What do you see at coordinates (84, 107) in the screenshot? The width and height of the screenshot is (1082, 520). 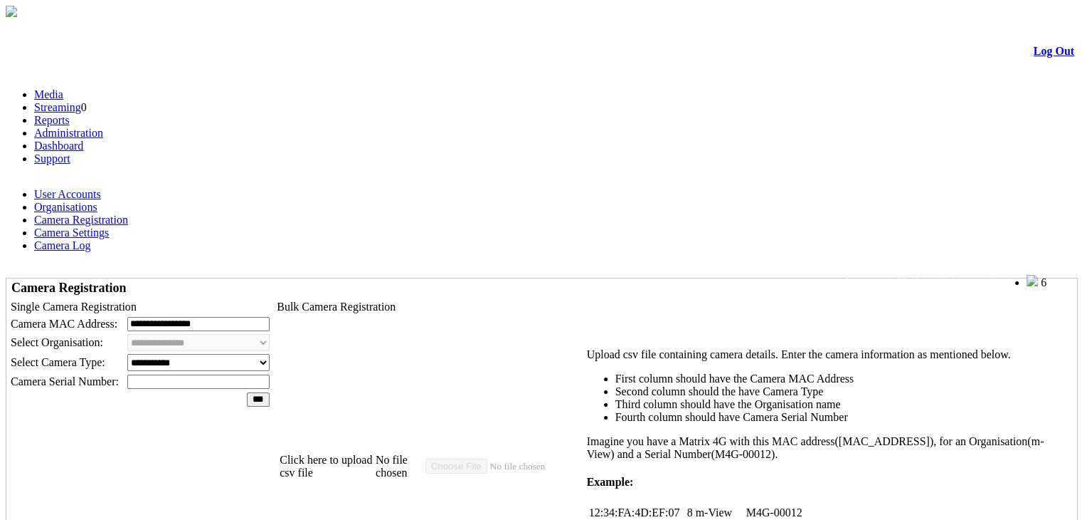 I see `span: 0` at bounding box center [84, 107].